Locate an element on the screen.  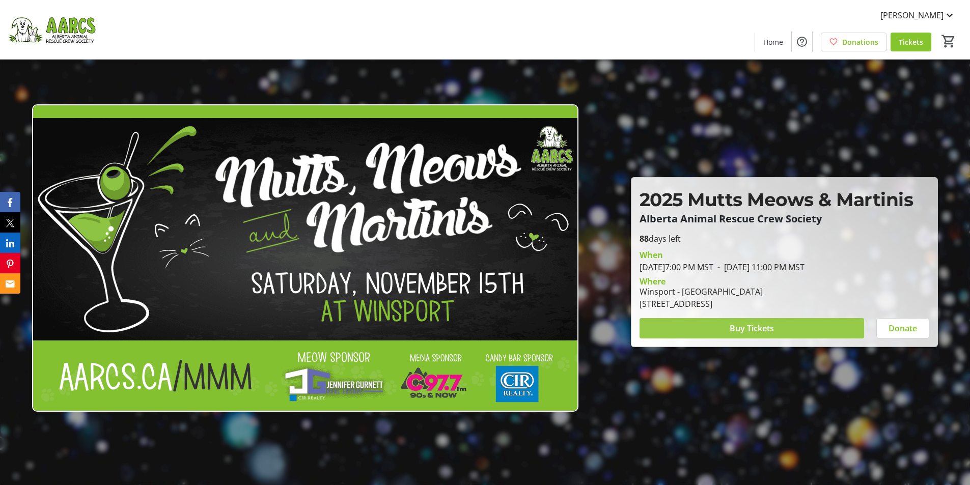
p: Alberta Animal Rescue Crew Society is located at coordinates (784, 219).